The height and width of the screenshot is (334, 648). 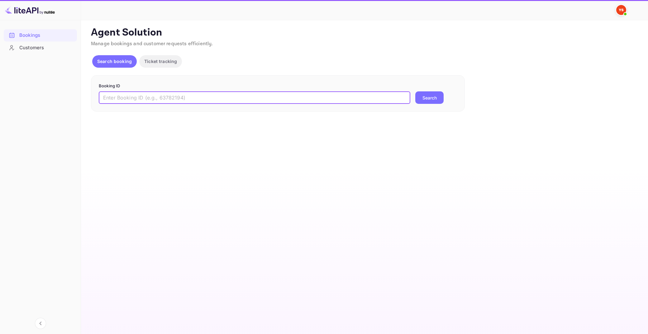 I want to click on input: Enter Booking ID (e.g., 63782194), so click(x=255, y=98).